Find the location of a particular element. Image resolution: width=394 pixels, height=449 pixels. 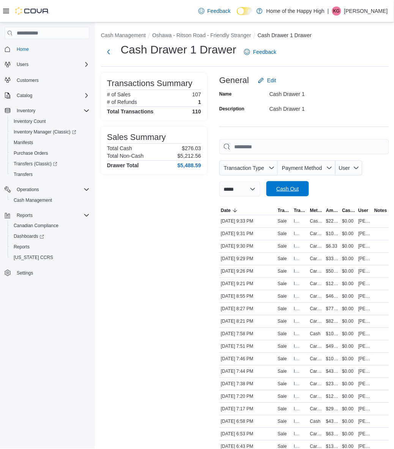

span: IN4SFK-18475459 is located at coordinates (296, 434).